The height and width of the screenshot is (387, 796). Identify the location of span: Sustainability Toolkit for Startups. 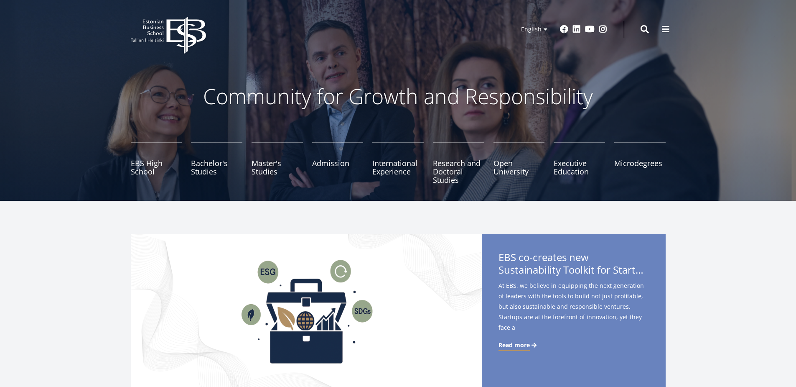
(574, 270).